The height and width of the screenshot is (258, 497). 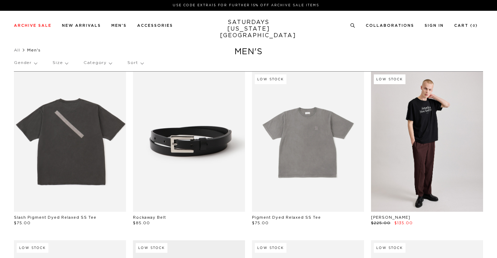 What do you see at coordinates (34, 50) in the screenshot?
I see `span: Men's` at bounding box center [34, 50].